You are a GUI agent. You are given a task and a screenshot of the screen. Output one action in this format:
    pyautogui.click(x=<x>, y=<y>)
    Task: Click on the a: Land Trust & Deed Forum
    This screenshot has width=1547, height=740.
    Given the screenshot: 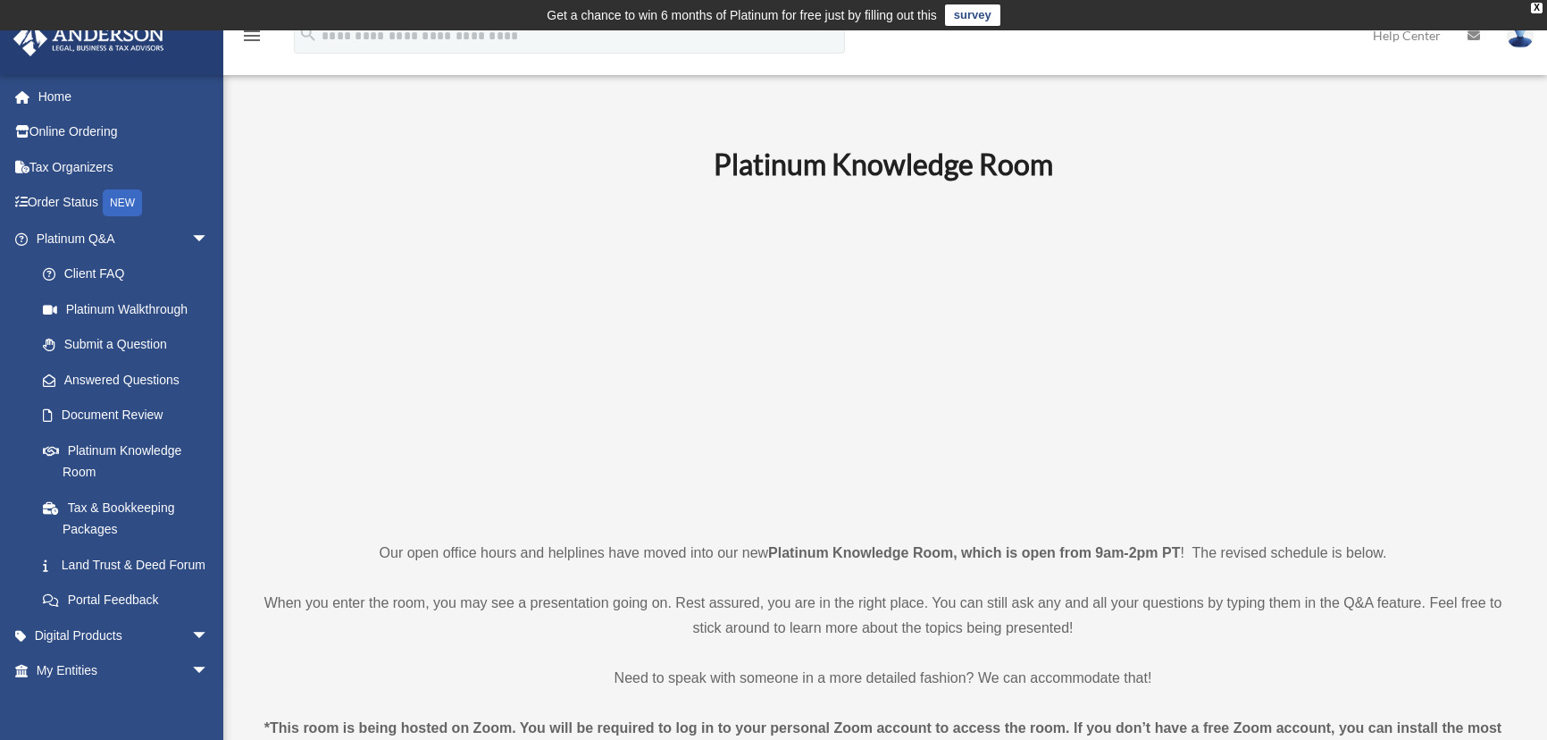 What is the action you would take?
    pyautogui.click(x=130, y=565)
    